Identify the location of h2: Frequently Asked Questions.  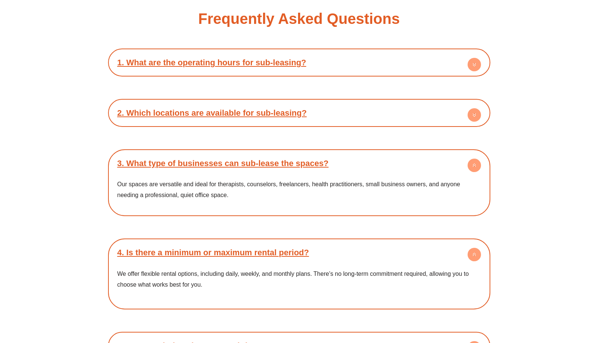
(299, 19).